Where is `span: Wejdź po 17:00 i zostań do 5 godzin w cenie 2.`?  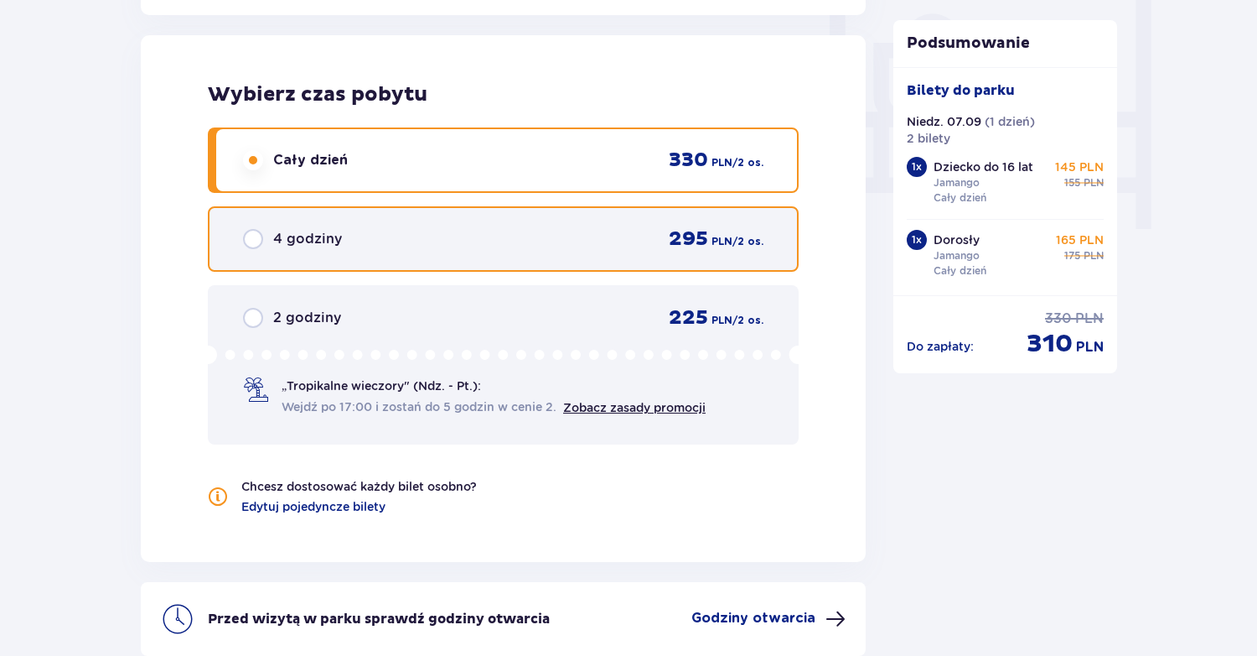
span: Wejdź po 17:00 i zostań do 5 godzin w cenie 2. is located at coordinates (419, 407).